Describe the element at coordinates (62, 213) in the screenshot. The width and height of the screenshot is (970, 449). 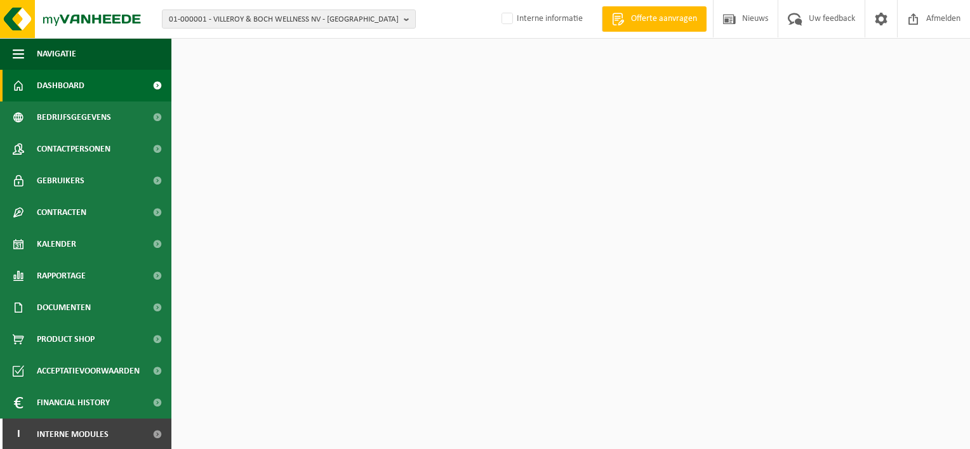
I see `span: Contracten` at that location.